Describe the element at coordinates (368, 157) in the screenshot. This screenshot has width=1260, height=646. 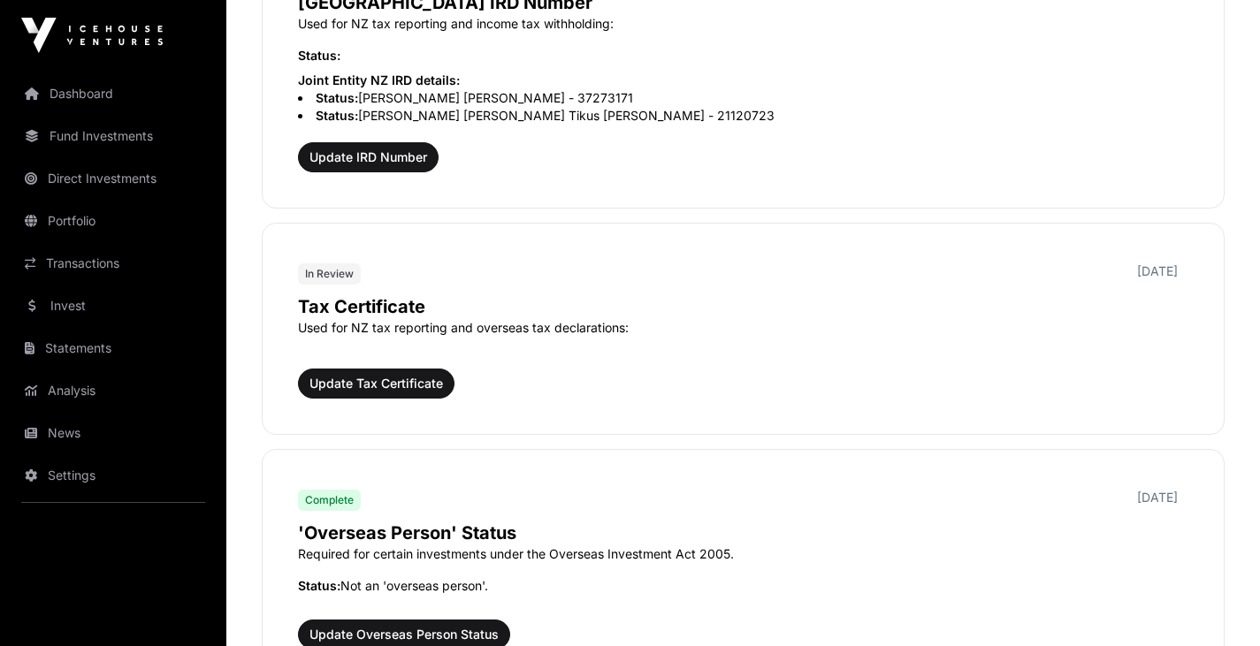
I see `span: Update IRD Number` at that location.